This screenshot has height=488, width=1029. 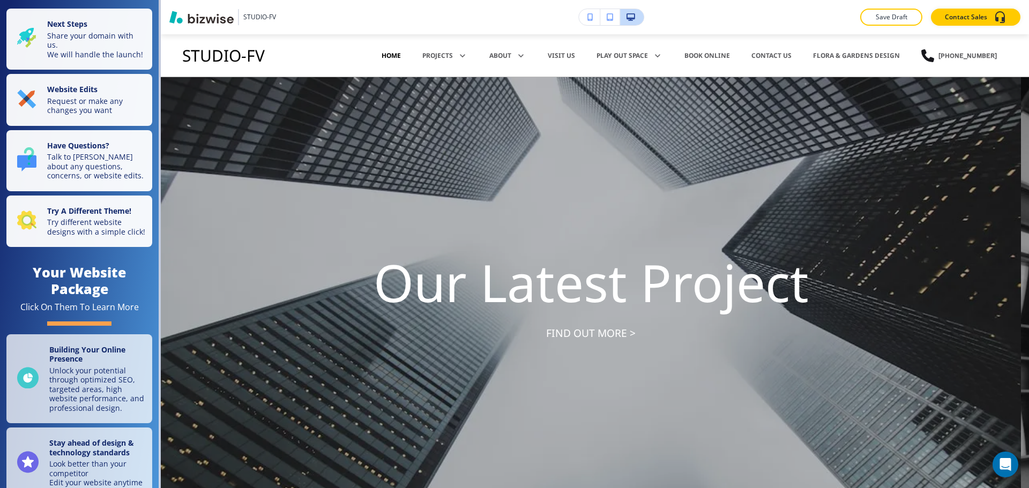 What do you see at coordinates (89, 211) in the screenshot?
I see `strong: Try A Different Theme!` at bounding box center [89, 211].